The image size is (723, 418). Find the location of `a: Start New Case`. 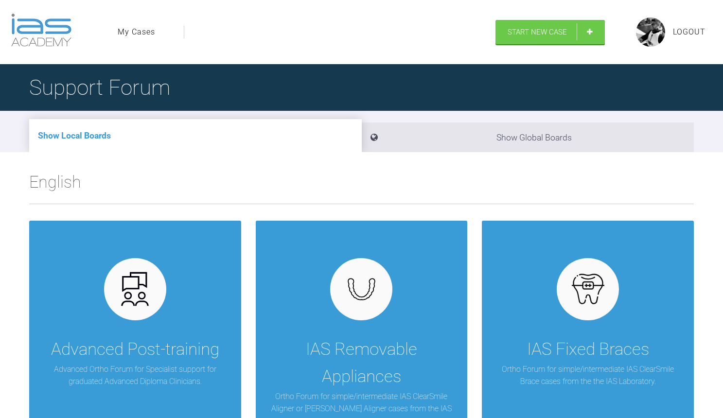

a: Start New Case is located at coordinates (550, 32).